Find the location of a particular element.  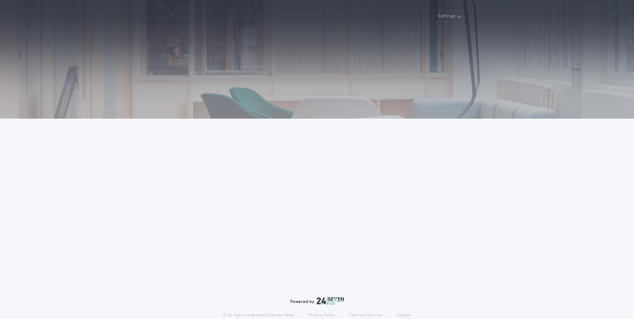

a: Terms of Service is located at coordinates (365, 316).